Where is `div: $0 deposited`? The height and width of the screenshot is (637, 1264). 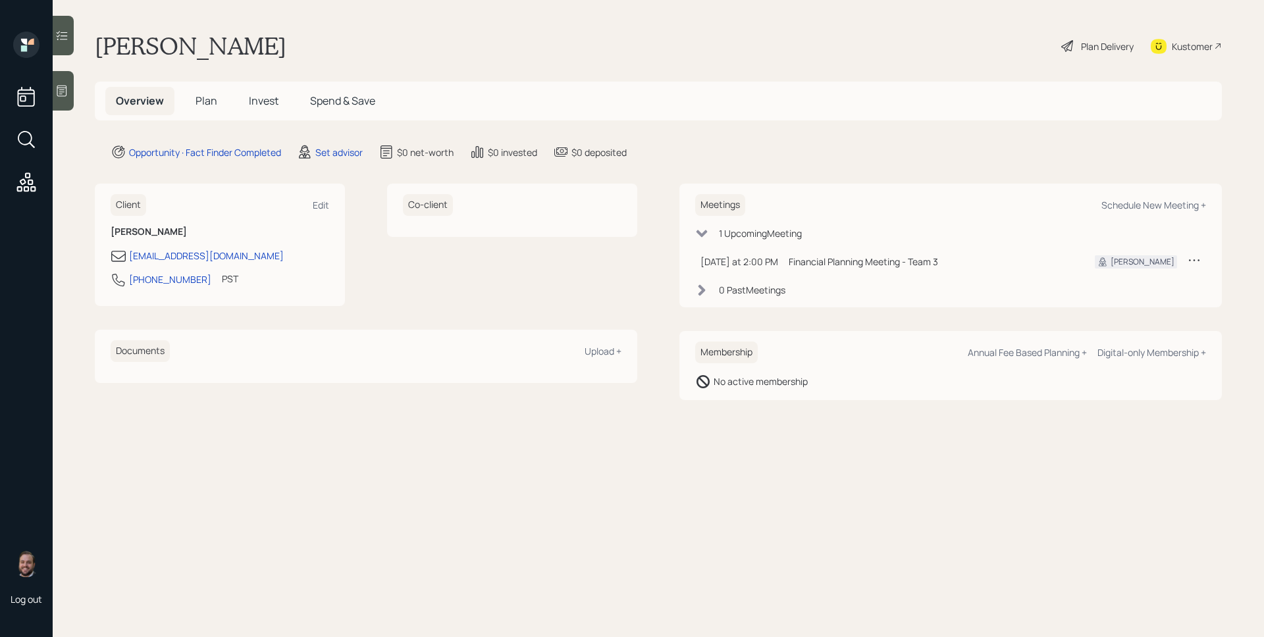
div: $0 deposited is located at coordinates (599, 152).